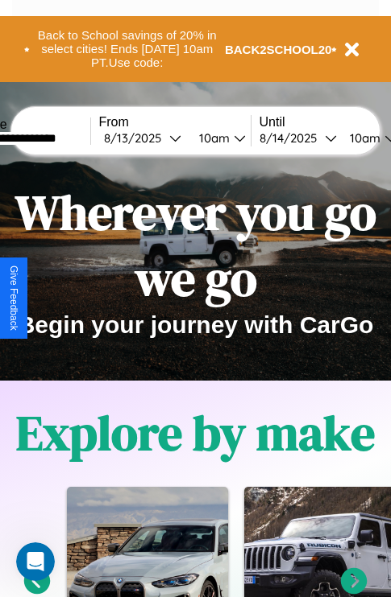 This screenshot has height=597, width=391. Describe the element at coordinates (195, 433) in the screenshot. I see `h1: Explore by make` at that location.